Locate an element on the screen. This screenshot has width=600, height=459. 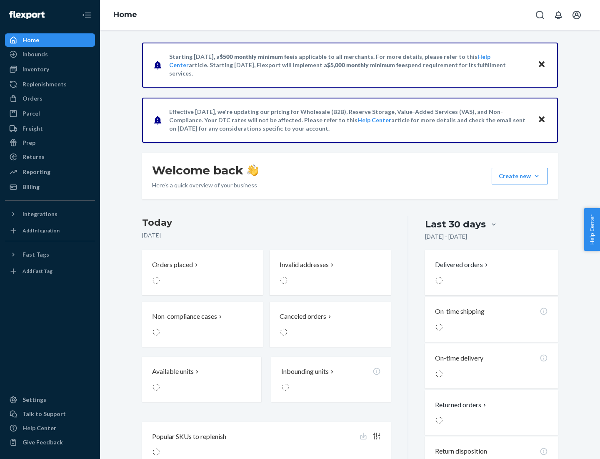
div: Freight is located at coordinates (33, 128).